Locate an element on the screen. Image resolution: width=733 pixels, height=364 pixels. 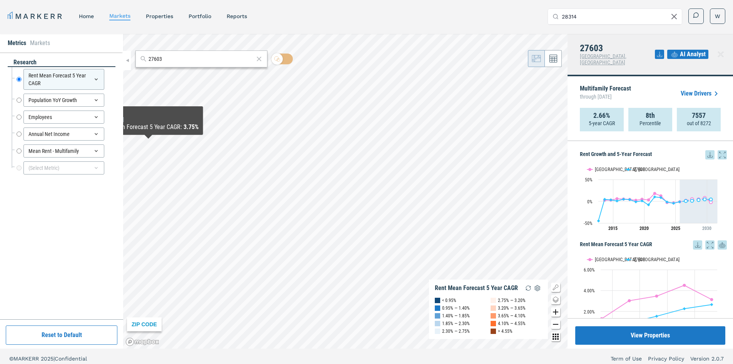
li: Metrics is located at coordinates (17, 43).